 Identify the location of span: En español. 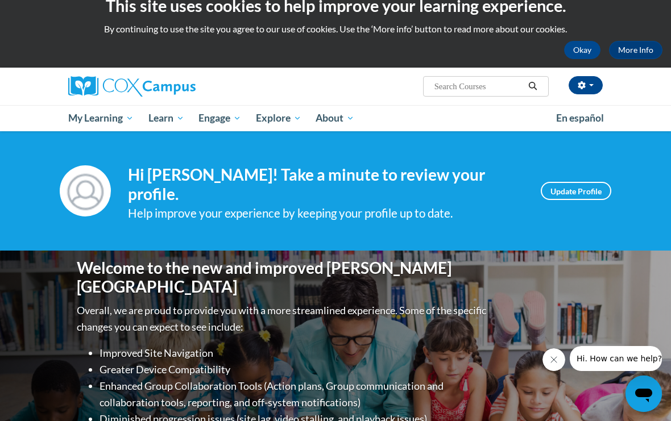
(580, 118).